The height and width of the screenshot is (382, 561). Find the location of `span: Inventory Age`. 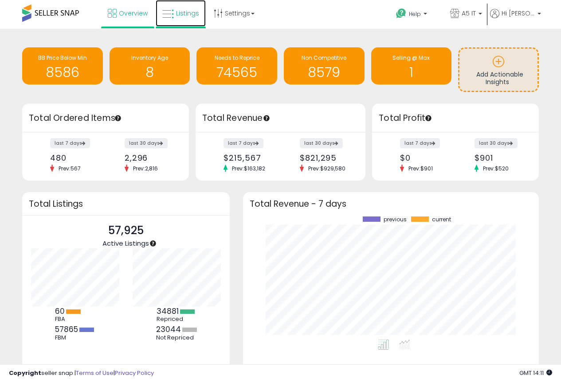

span: Inventory Age is located at coordinates (149, 58).